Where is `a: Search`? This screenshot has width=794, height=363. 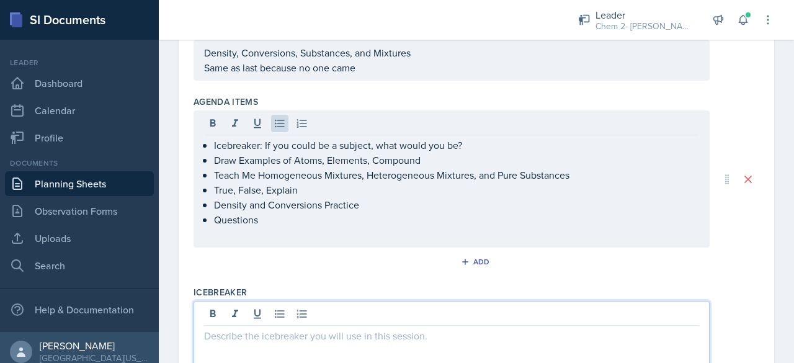
a: Search is located at coordinates (79, 265).